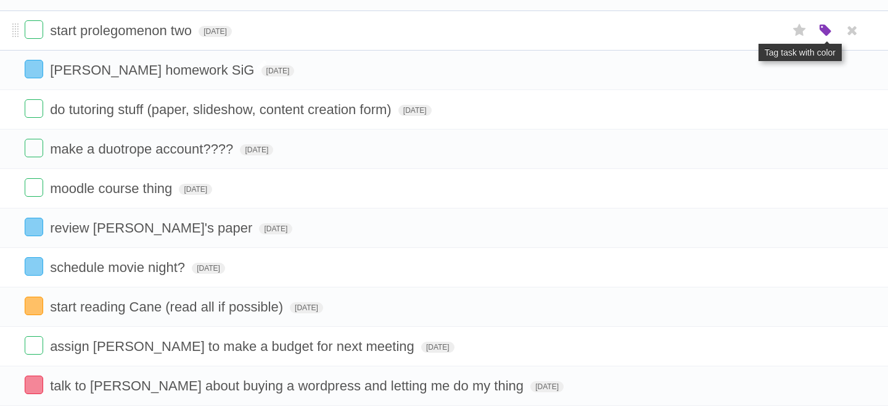  I want to click on span: start reading Cane (read all if possible), so click(168, 306).